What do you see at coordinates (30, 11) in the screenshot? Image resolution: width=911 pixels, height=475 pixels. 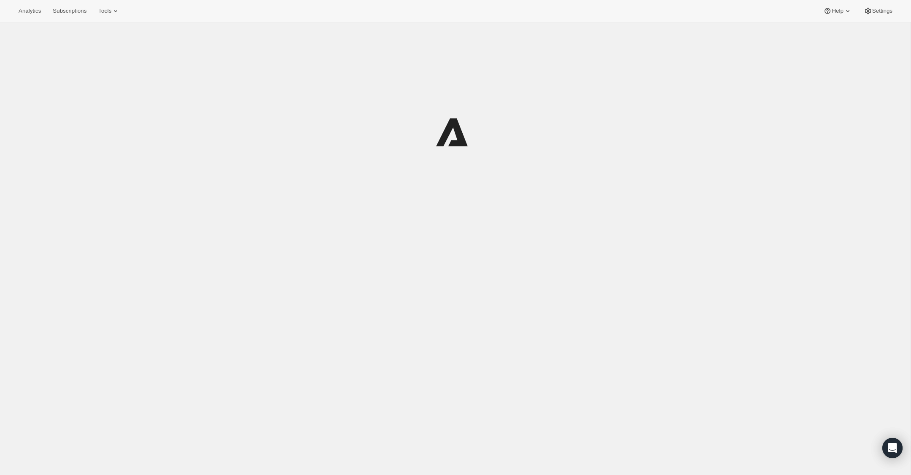 I see `span: Analytics` at bounding box center [30, 11].